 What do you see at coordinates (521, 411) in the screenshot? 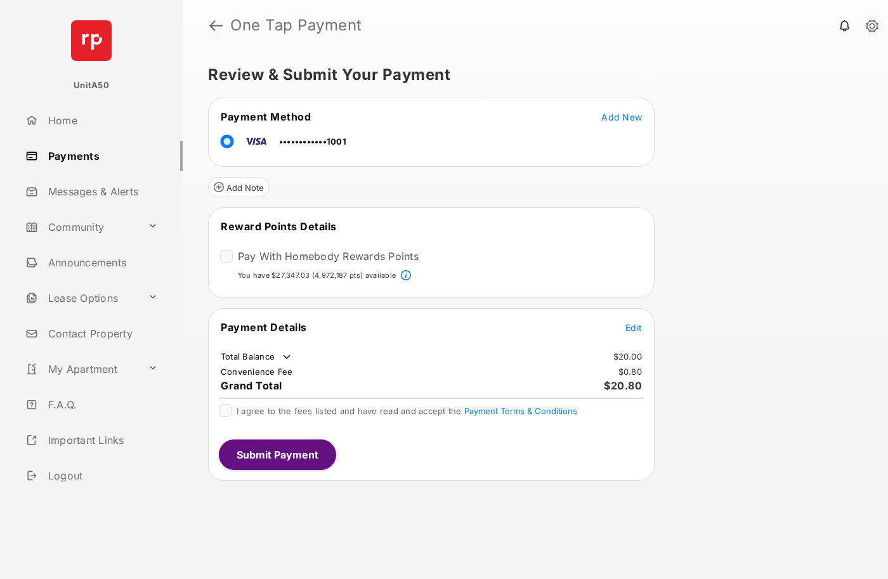
I see `button: I agree to the fees listed and have read and accept the` at bounding box center [521, 411].